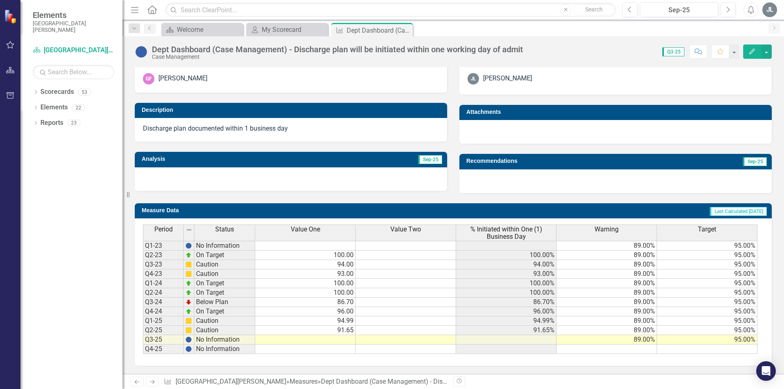 The width and height of the screenshot is (784, 389). I want to click on td: Q1-24, so click(163, 283).